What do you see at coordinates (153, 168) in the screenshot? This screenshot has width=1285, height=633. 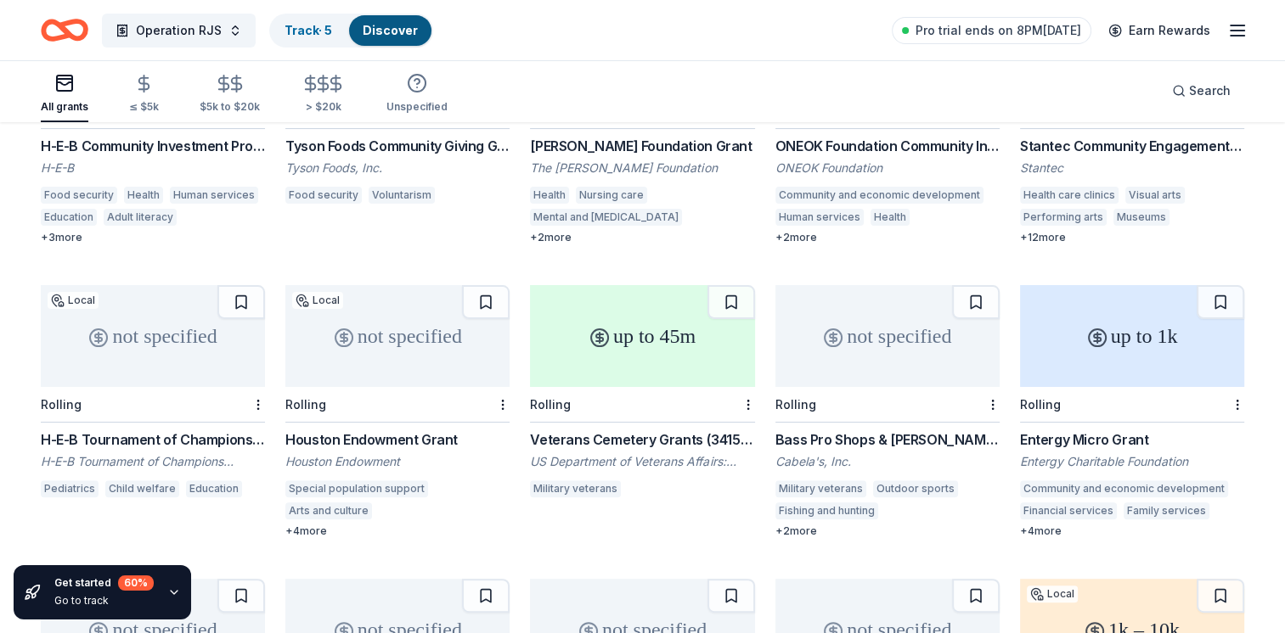 I see `div: H-E-B` at bounding box center [153, 168].